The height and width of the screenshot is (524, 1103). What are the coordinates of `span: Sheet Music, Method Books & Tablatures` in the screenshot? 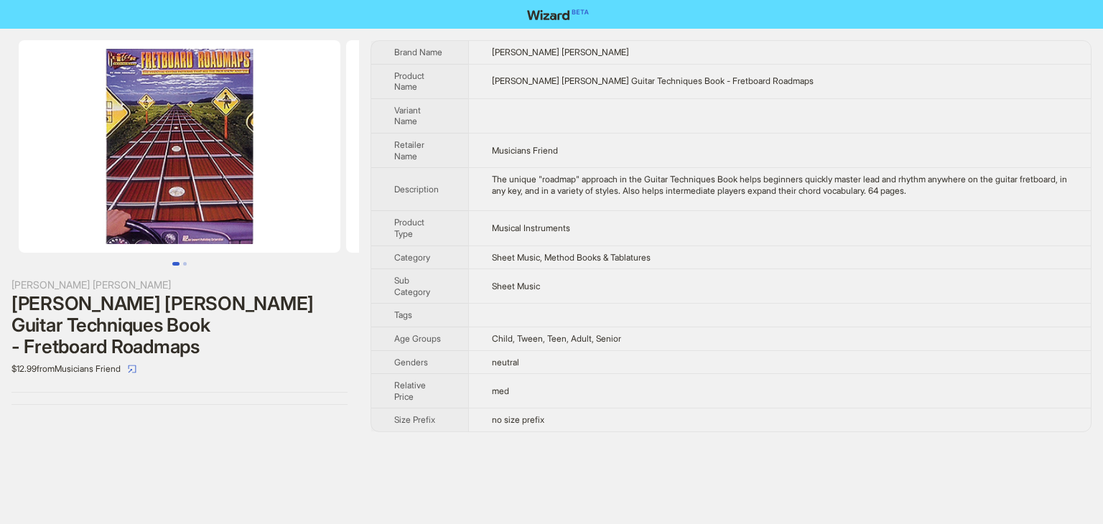 It's located at (571, 257).